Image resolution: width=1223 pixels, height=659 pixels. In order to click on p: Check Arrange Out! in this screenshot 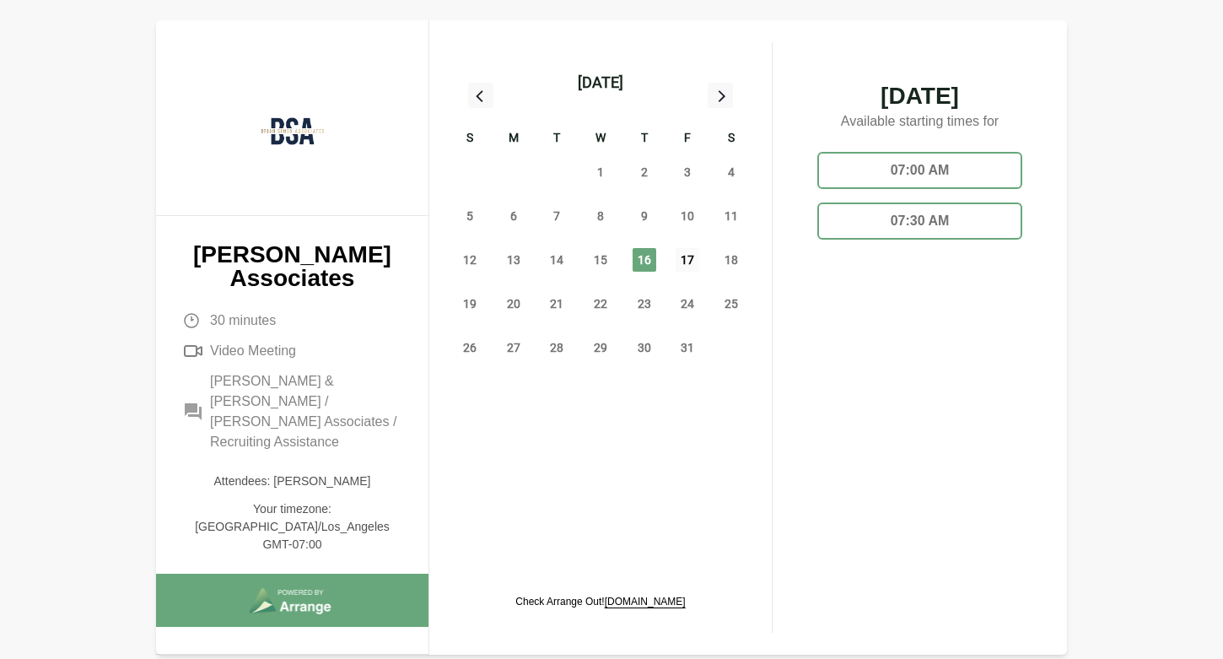, I will do `click(599, 601)`.